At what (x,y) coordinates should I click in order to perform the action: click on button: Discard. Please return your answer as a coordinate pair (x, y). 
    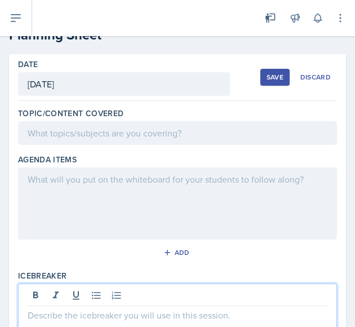
    Looking at the image, I should click on (316, 77).